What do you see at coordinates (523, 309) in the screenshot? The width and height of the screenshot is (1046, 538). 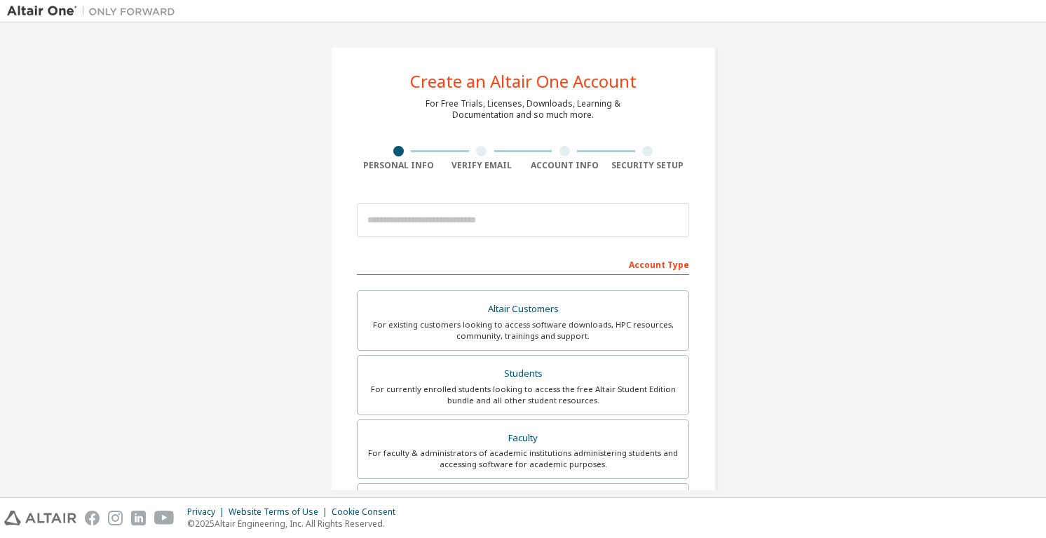 I see `div: Altair Customers` at bounding box center [523, 309].